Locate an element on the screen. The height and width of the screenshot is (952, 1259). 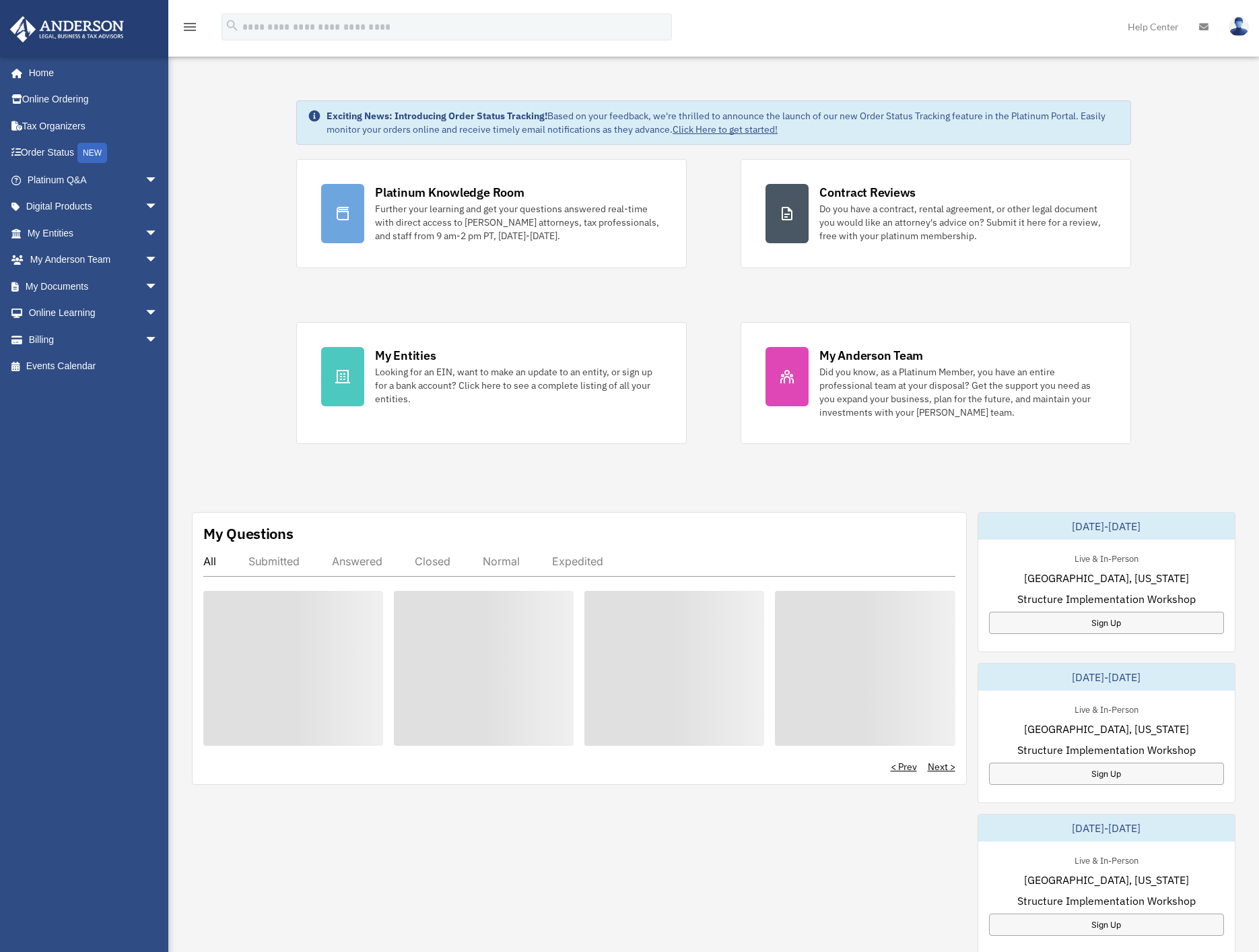
a: Home is located at coordinates (90, 73).